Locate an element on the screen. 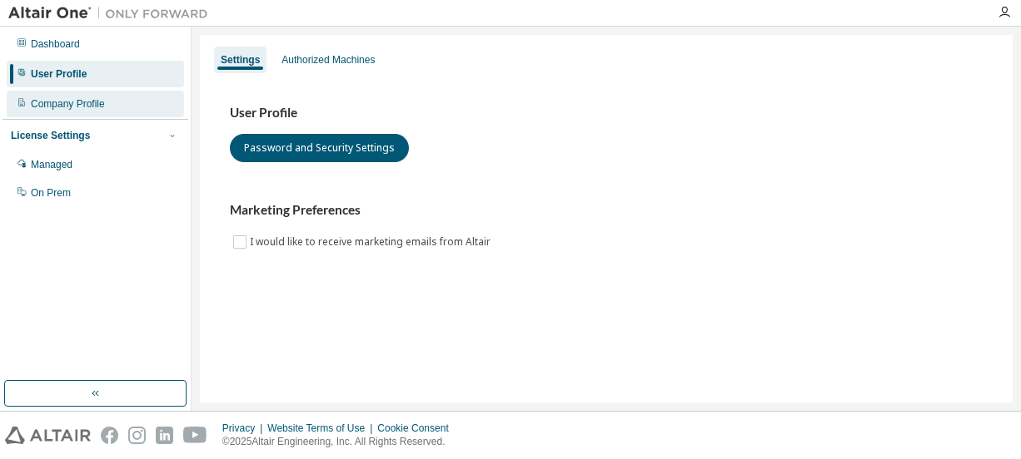  img: altair_logo.svg is located at coordinates (47, 435).